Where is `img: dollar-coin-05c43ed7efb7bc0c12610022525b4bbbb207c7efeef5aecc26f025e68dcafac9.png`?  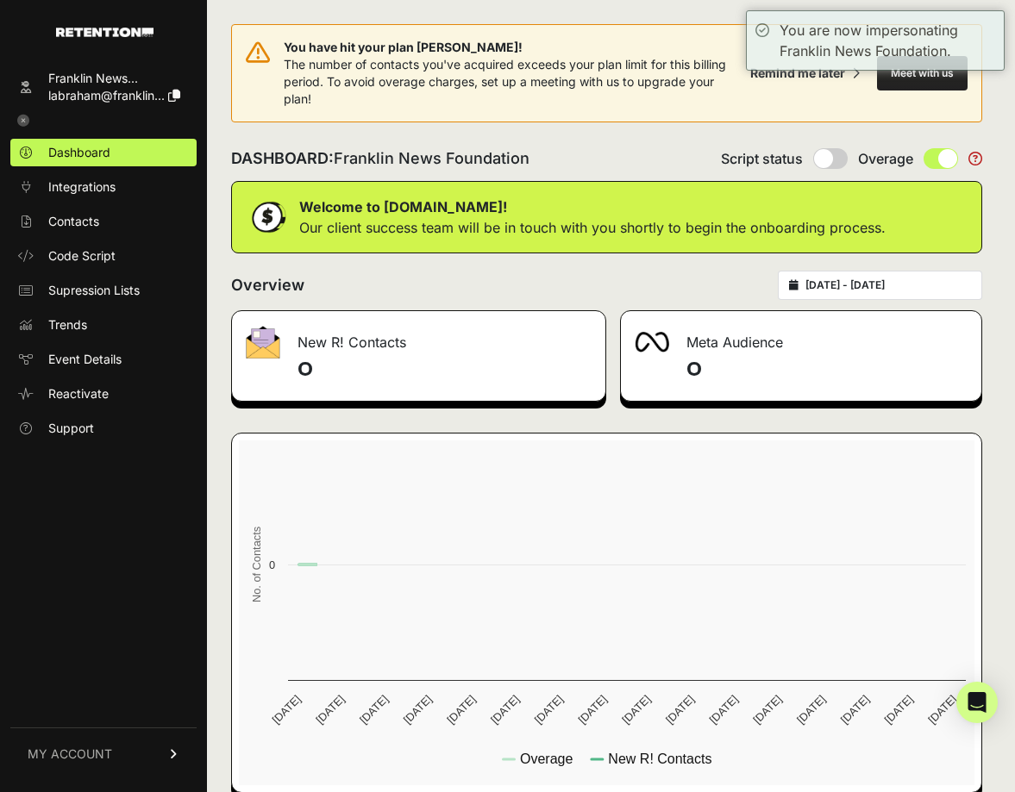 img: dollar-coin-05c43ed7efb7bc0c12610022525b4bbbb207c7efeef5aecc26f025e68dcafac9.png is located at coordinates (267, 217).